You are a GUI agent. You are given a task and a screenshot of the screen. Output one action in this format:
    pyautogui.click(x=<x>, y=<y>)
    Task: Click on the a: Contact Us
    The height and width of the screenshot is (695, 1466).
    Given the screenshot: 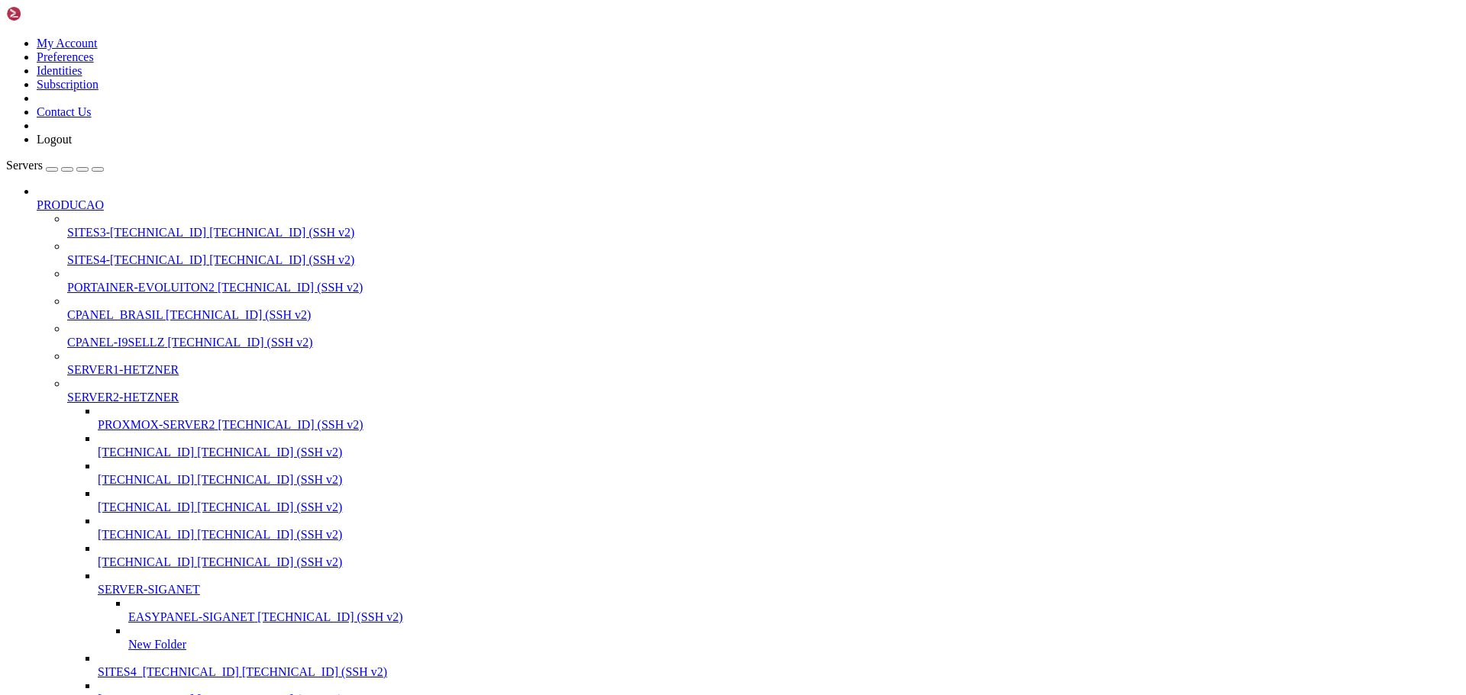 What is the action you would take?
    pyautogui.click(x=64, y=111)
    